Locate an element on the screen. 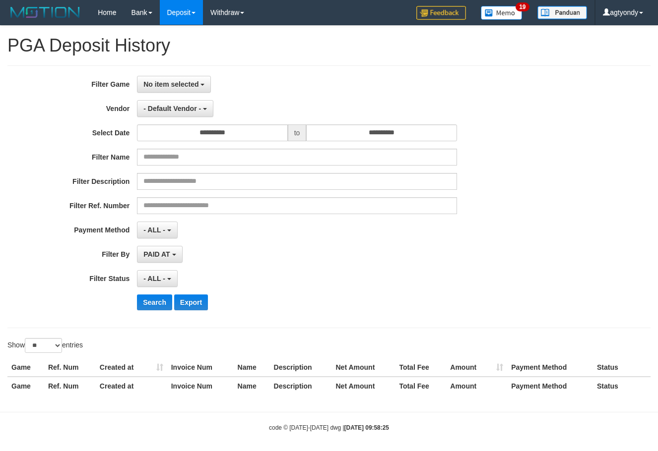  img: panduan.png is located at coordinates (562, 12).